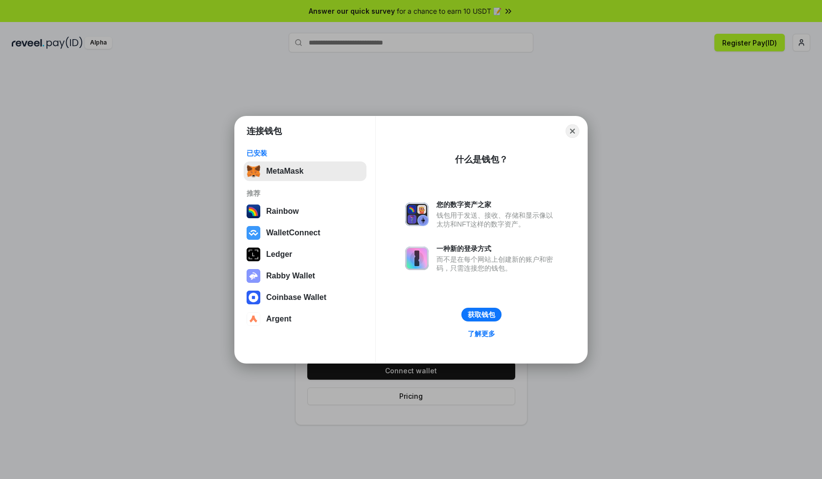  I want to click on button: 获取钱包, so click(481, 314).